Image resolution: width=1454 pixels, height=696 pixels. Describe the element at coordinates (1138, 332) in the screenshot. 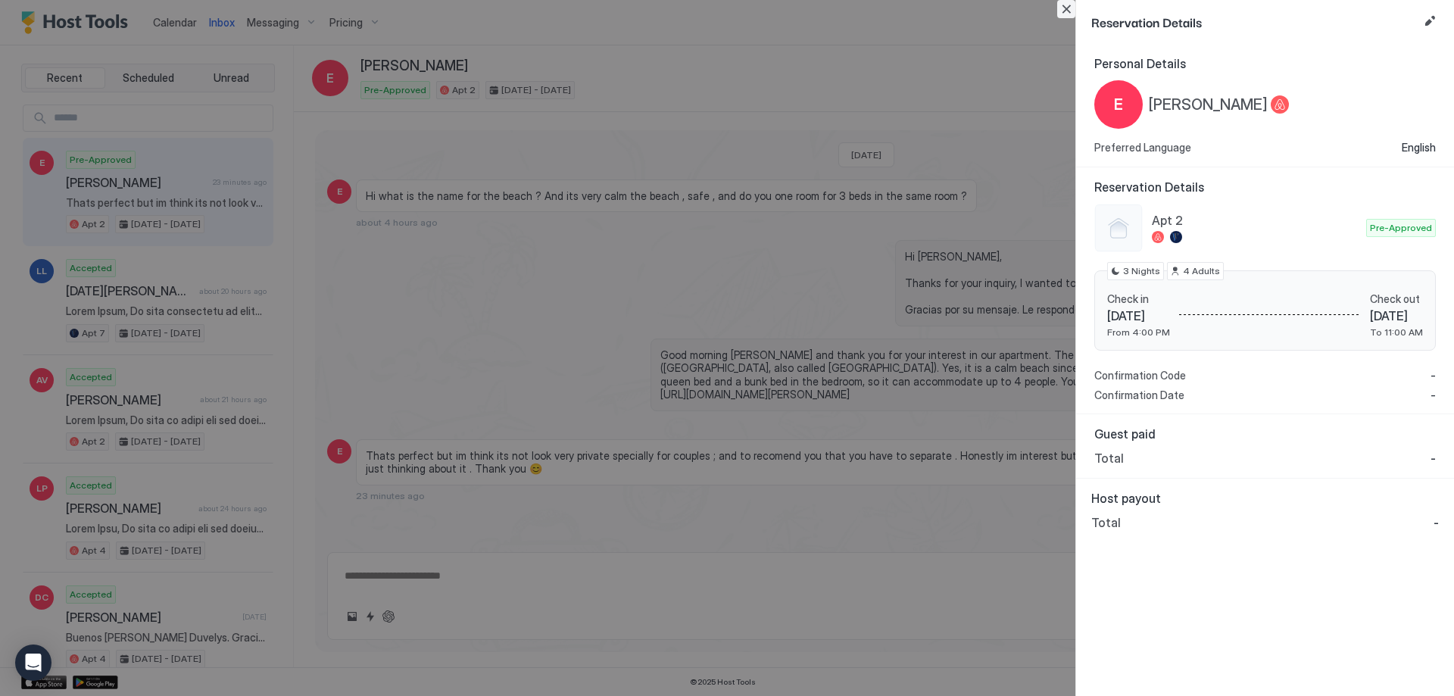

I see `span: From 4:00 PM` at that location.